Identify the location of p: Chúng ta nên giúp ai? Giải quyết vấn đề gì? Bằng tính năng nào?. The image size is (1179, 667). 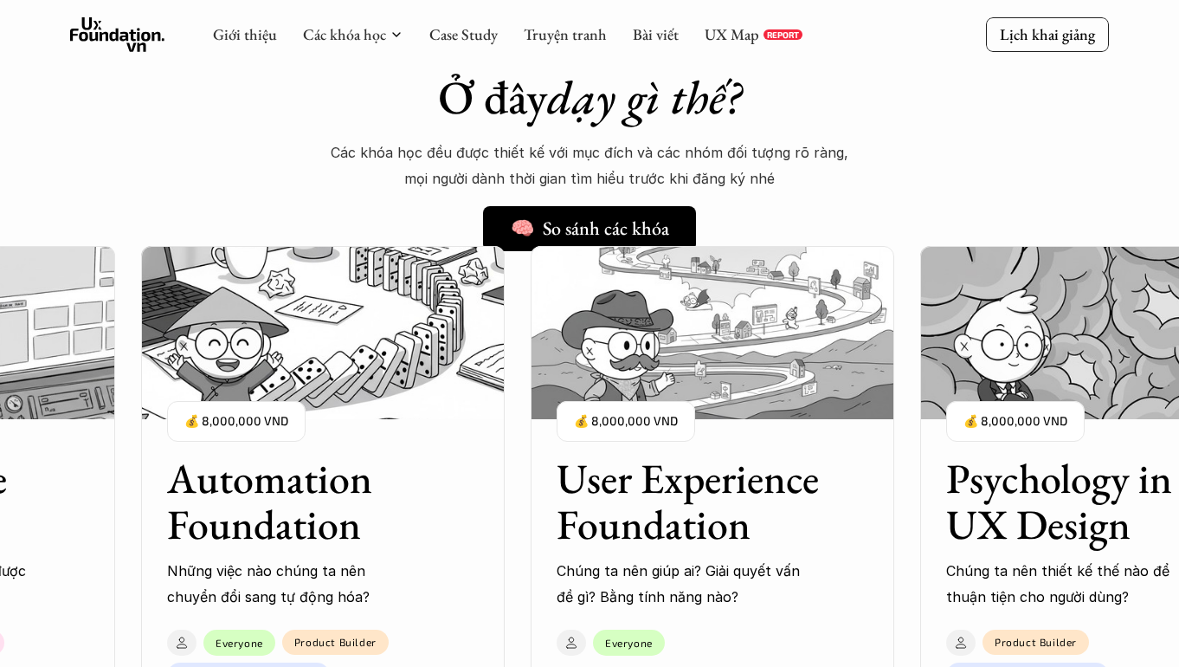
(682, 584).